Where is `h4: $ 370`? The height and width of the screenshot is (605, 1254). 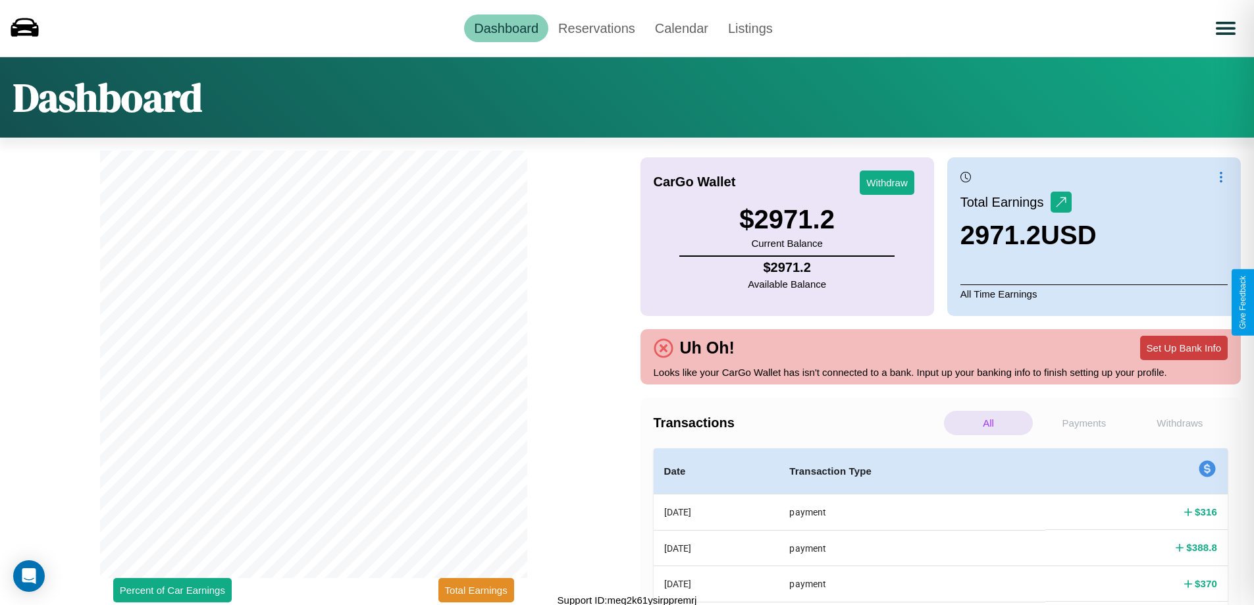 h4: $ 370 is located at coordinates (1206, 583).